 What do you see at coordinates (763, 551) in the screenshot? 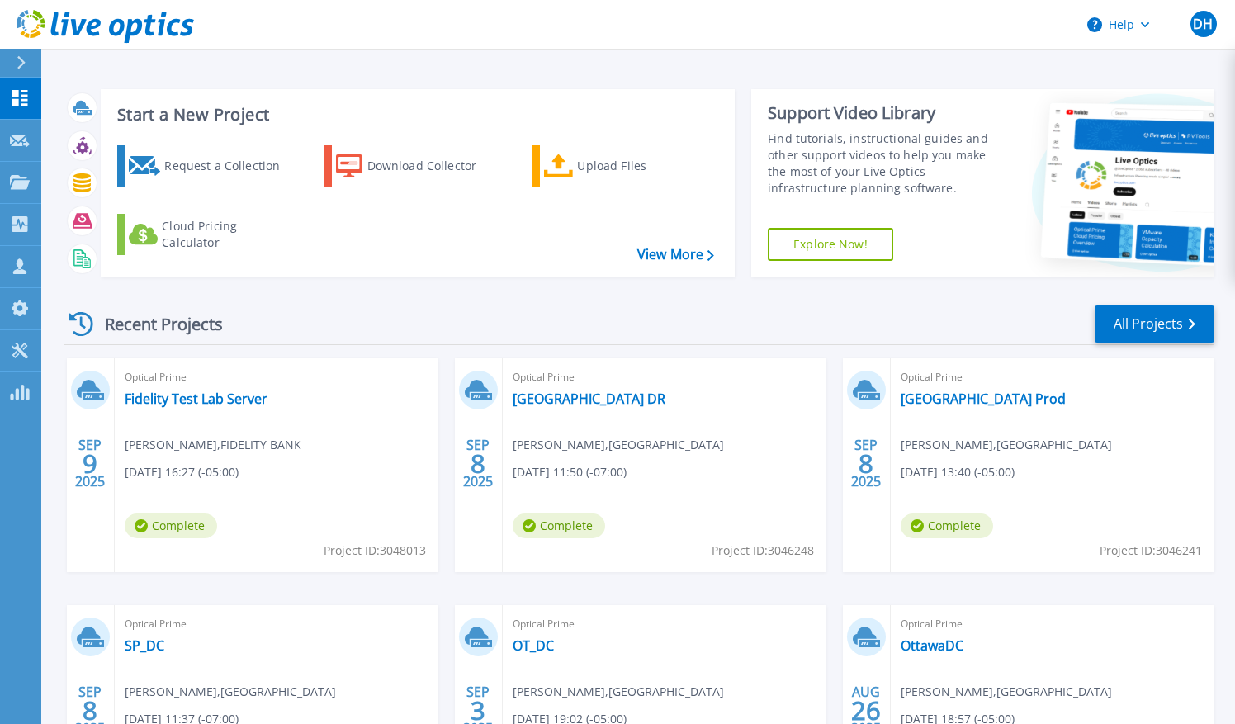
I see `span: Project ID: 3046248` at bounding box center [763, 551].